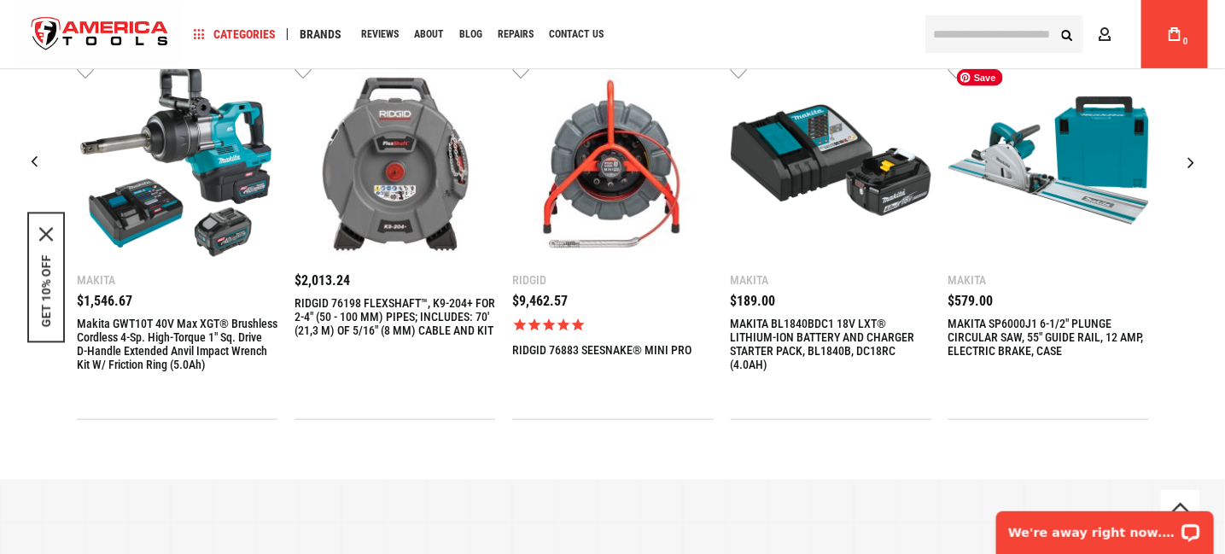 The height and width of the screenshot is (554, 1225). What do you see at coordinates (612, 280) in the screenshot?
I see `div: Ridgid` at bounding box center [612, 280].